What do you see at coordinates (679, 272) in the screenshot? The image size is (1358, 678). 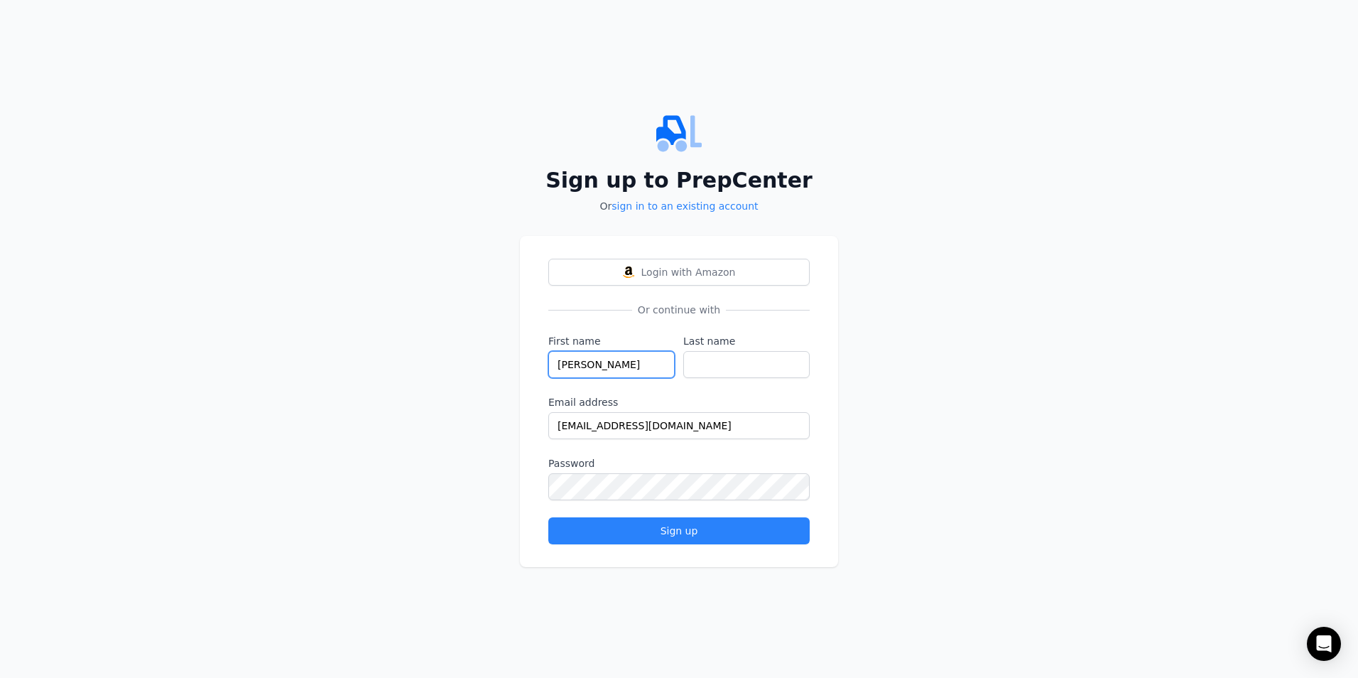 I see `button: Login with AmazonLogin with Amazon` at bounding box center [679, 272].